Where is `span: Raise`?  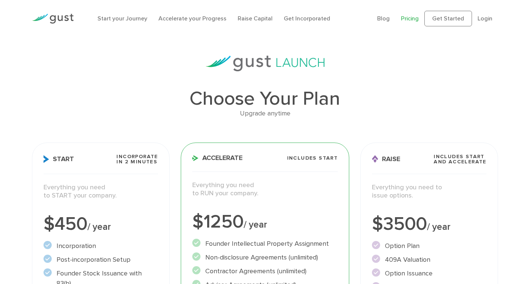
span: Raise is located at coordinates (386, 159).